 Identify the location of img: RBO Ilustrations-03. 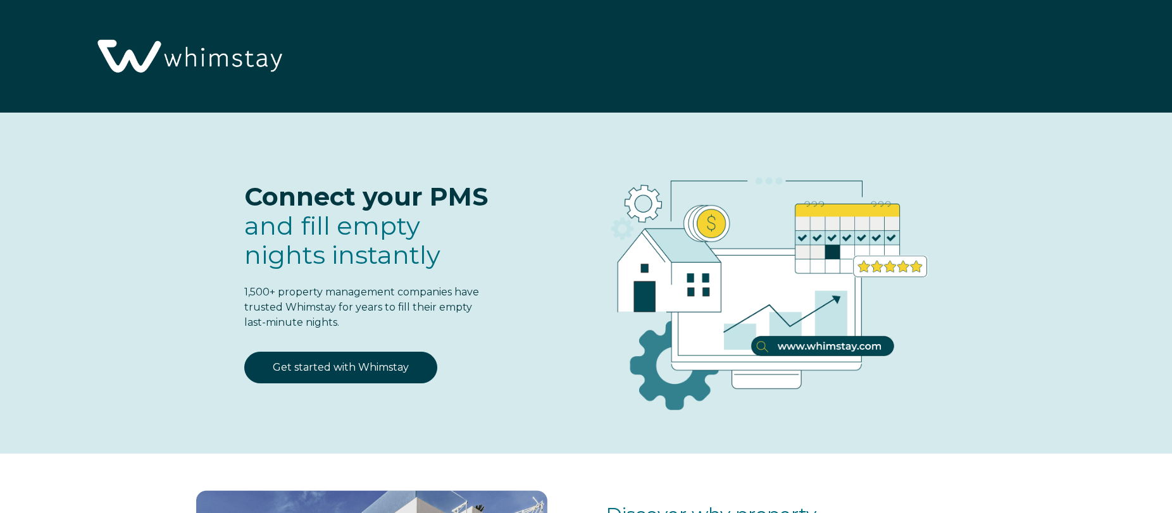
(762, 284).